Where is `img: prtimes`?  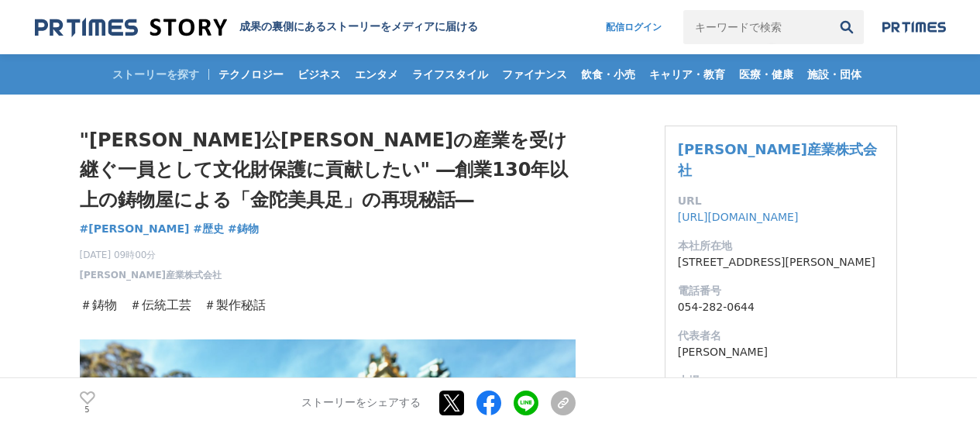 img: prtimes is located at coordinates (914, 27).